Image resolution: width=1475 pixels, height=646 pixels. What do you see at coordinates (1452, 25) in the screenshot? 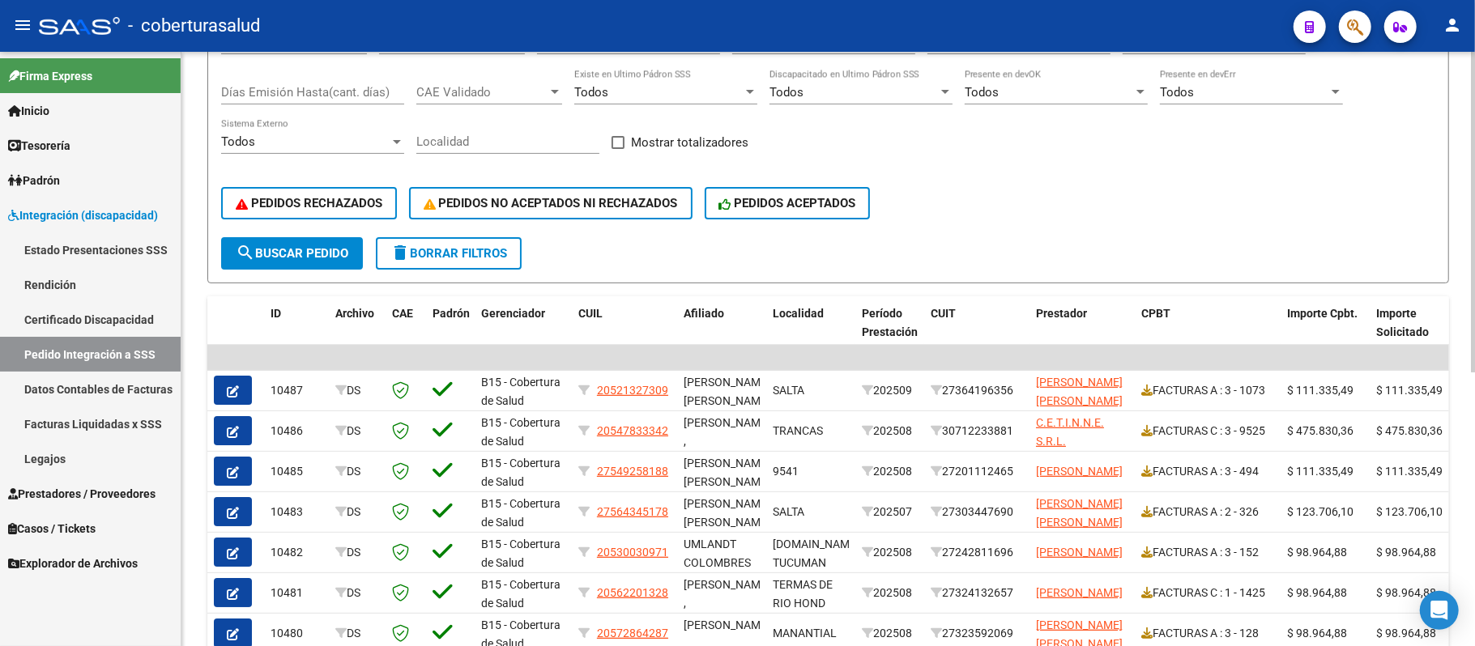
I see `mat-icon: person` at bounding box center [1452, 25].